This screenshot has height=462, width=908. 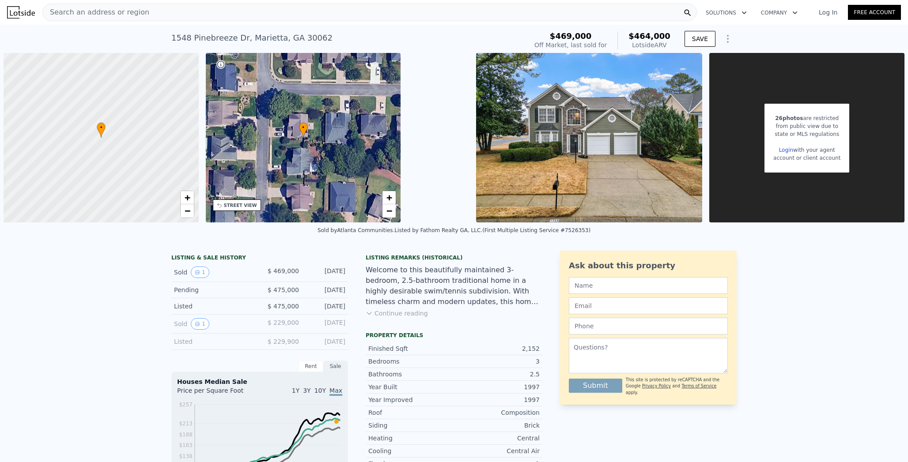 What do you see at coordinates (806, 158) in the screenshot?
I see `div: account or client account` at bounding box center [806, 158].